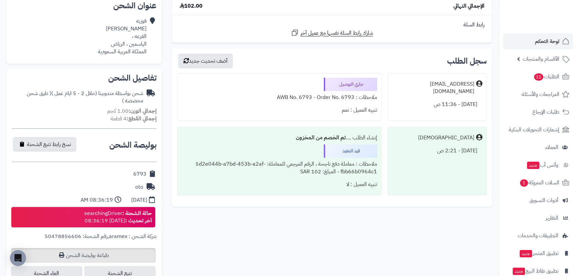  Describe the element at coordinates (78, 97) in the screenshot. I see `div: شحن بواسطة مندوبينا (خلال 2 - 5 ايام عمل )` at that location.